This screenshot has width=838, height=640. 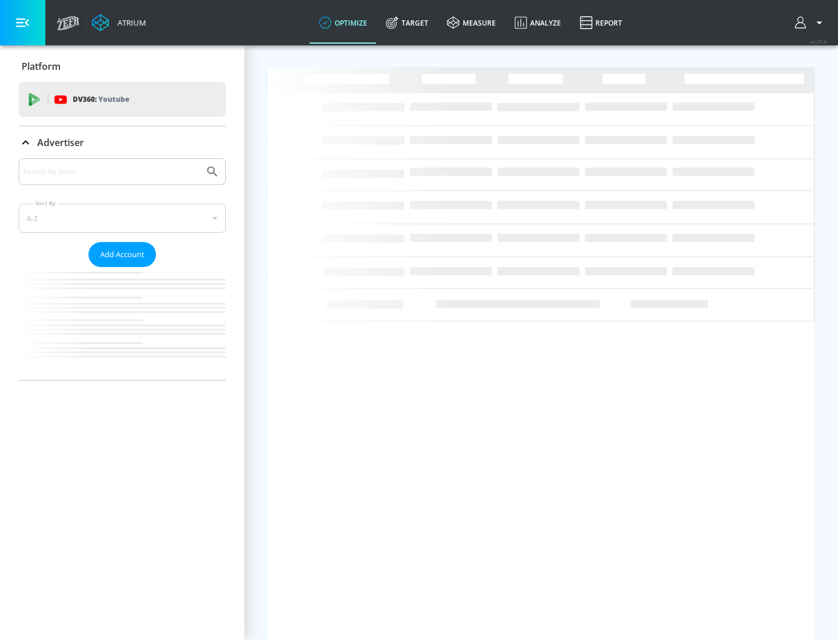 I want to click on nav: list of Advertiser, so click(x=122, y=324).